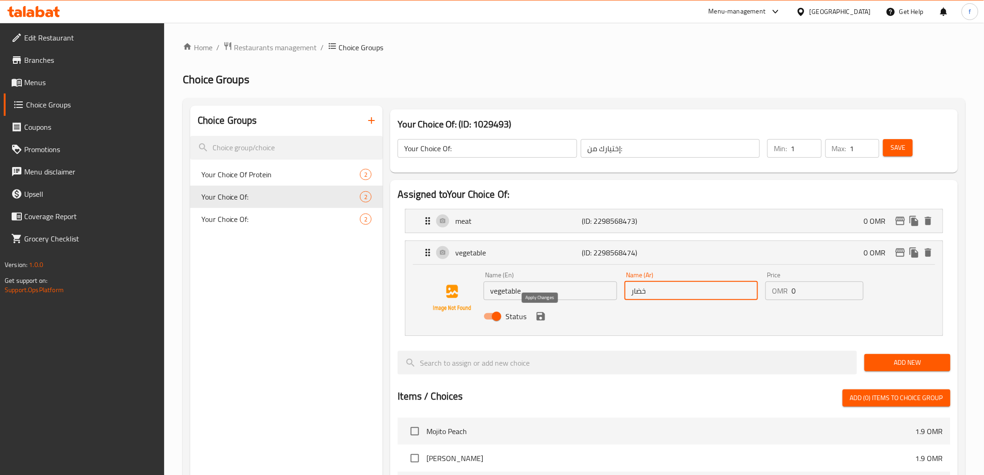 This screenshot has width=984, height=475. What do you see at coordinates (36, 265) in the screenshot?
I see `span: 1.0.0` at bounding box center [36, 265].